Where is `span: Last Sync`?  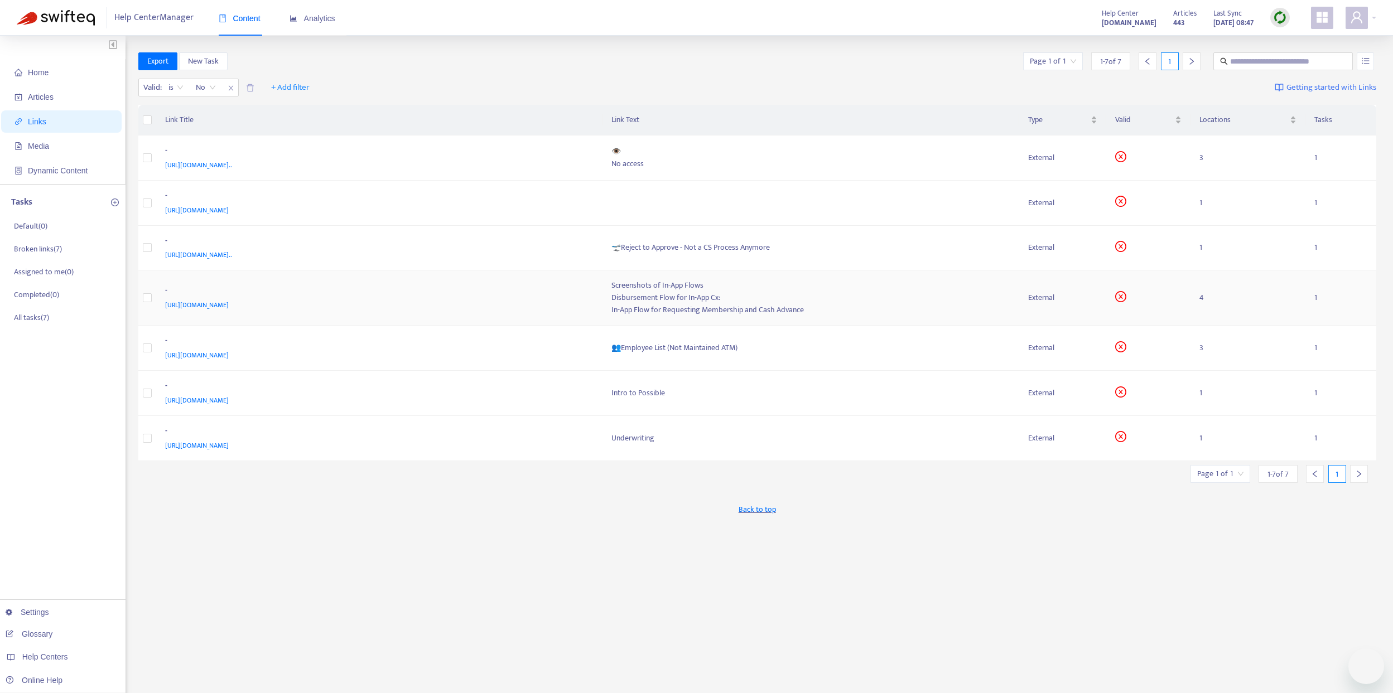
span: Last Sync is located at coordinates (1227, 13).